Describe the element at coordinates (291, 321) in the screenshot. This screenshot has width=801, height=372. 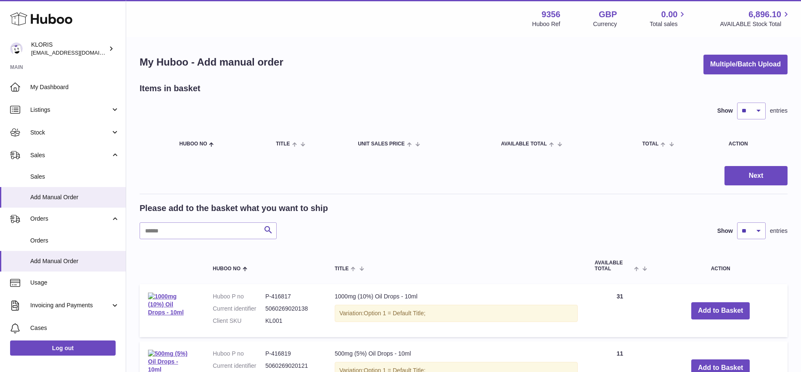
I see `dd: KL001` at that location.